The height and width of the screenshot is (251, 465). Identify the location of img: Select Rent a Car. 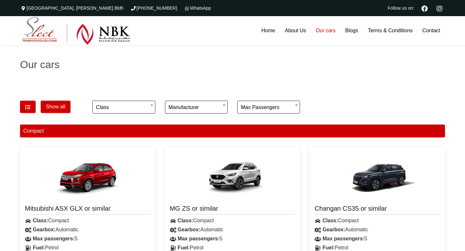
(76, 31).